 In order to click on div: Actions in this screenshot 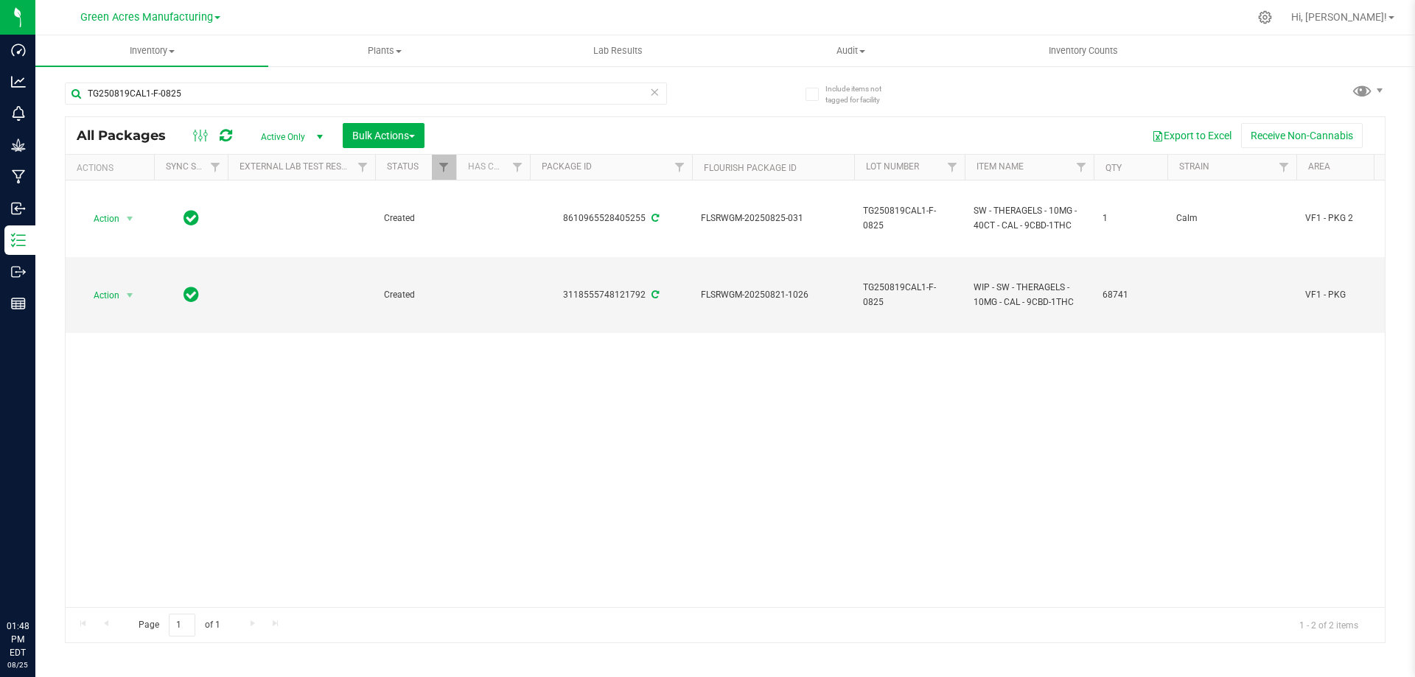, I will do `click(112, 168)`.